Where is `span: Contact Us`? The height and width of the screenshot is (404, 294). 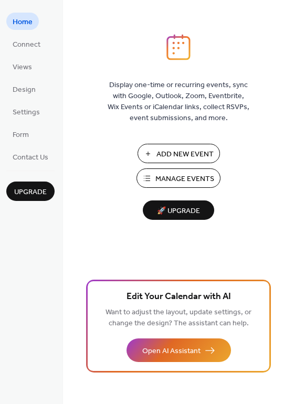
span: Contact Us is located at coordinates (30, 157).